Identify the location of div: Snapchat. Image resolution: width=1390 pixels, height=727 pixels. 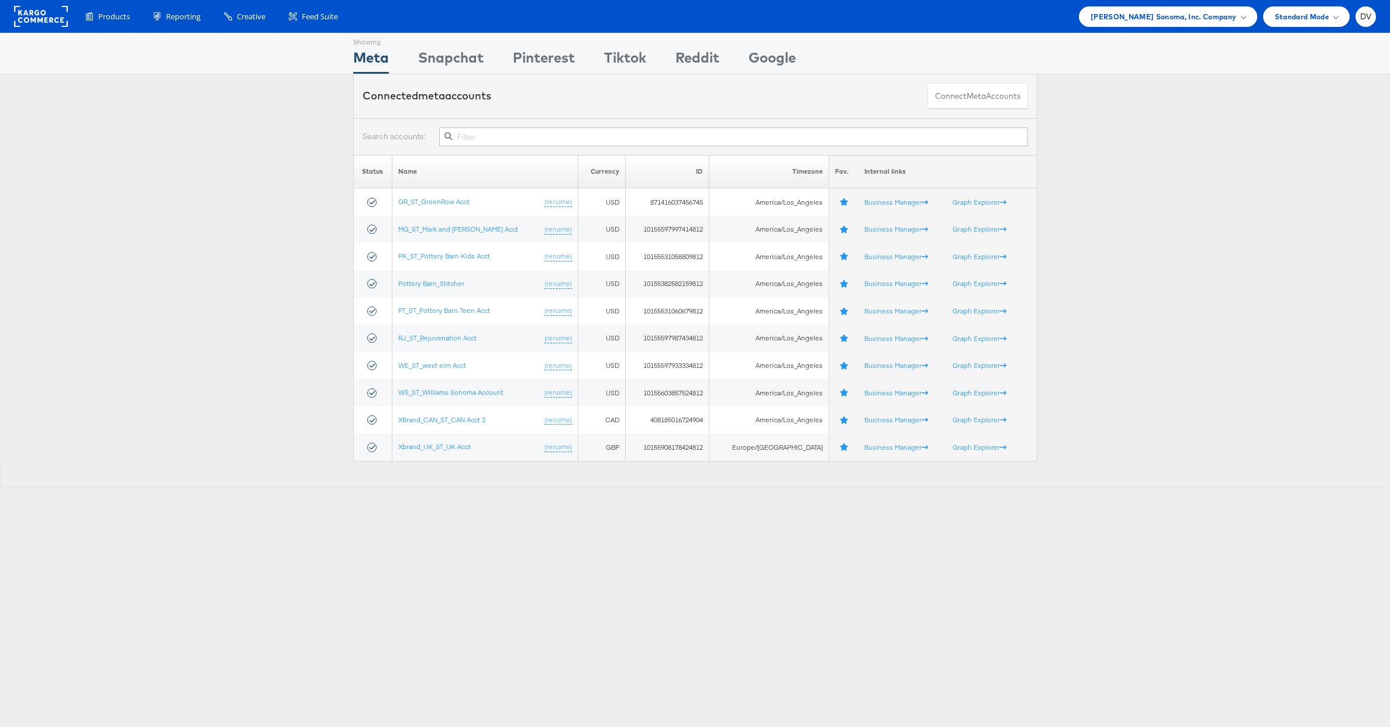
(451, 60).